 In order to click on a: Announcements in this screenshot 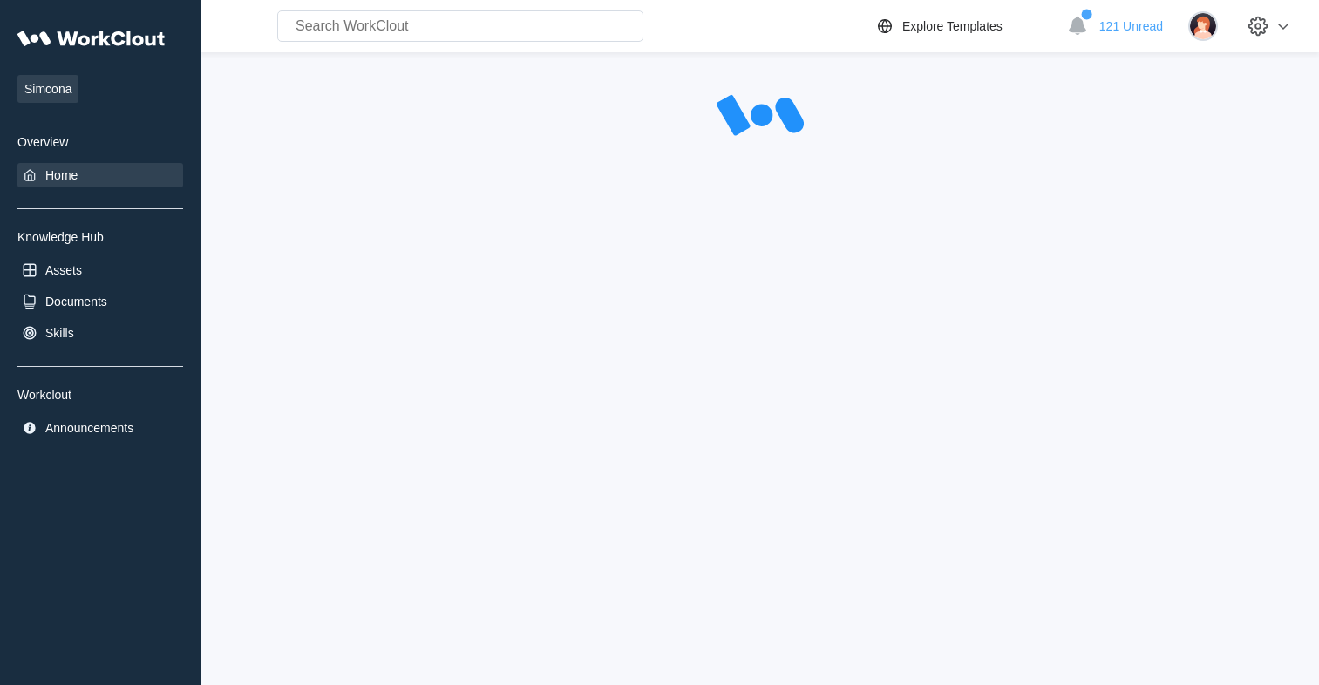, I will do `click(100, 428)`.